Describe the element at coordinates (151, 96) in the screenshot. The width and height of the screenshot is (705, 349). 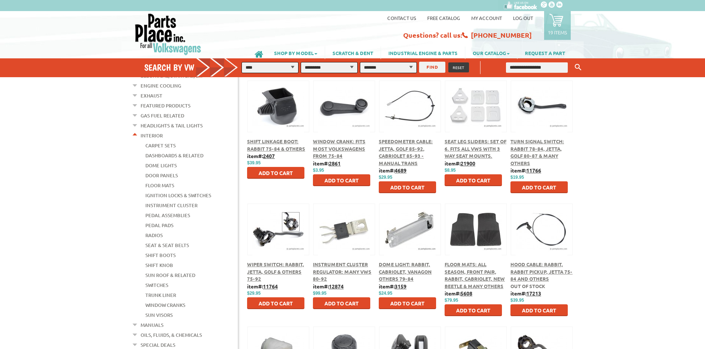
I see `a: Exhaust` at that location.